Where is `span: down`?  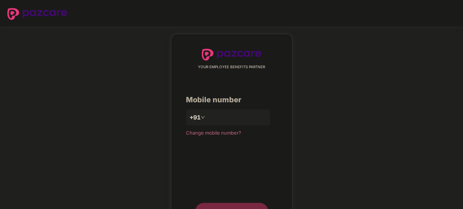 span: down is located at coordinates (203, 117).